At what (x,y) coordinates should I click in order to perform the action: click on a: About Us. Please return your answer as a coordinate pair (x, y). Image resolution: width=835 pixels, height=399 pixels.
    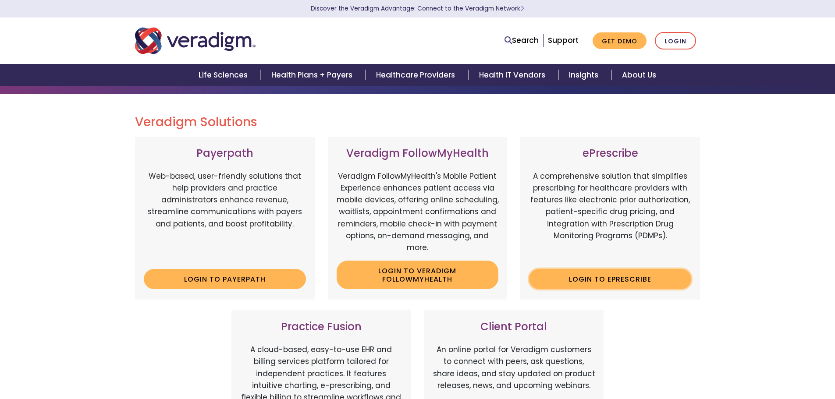
    Looking at the image, I should click on (639, 75).